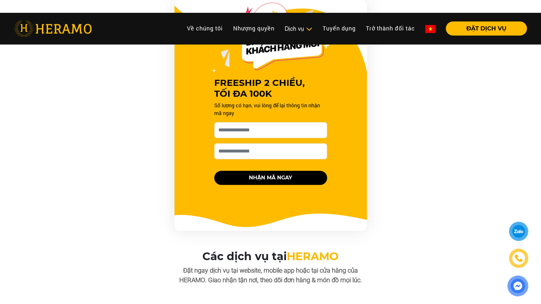 The width and height of the screenshot is (541, 304). Describe the element at coordinates (518, 258) in the screenshot. I see `img: phone-icon` at that location.